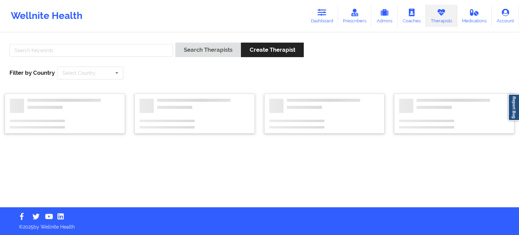 Image resolution: width=519 pixels, height=235 pixels. Describe the element at coordinates (513, 107) in the screenshot. I see `a: Report Bug` at that location.